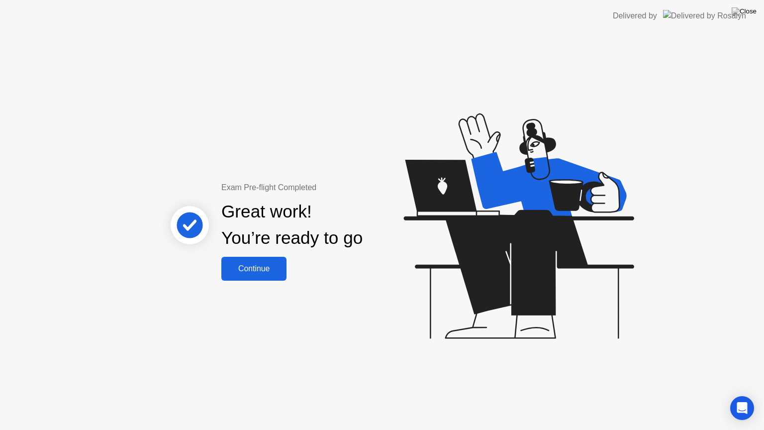 The height and width of the screenshot is (430, 764). I want to click on img: Delivered by Rosalyn, so click(704, 15).